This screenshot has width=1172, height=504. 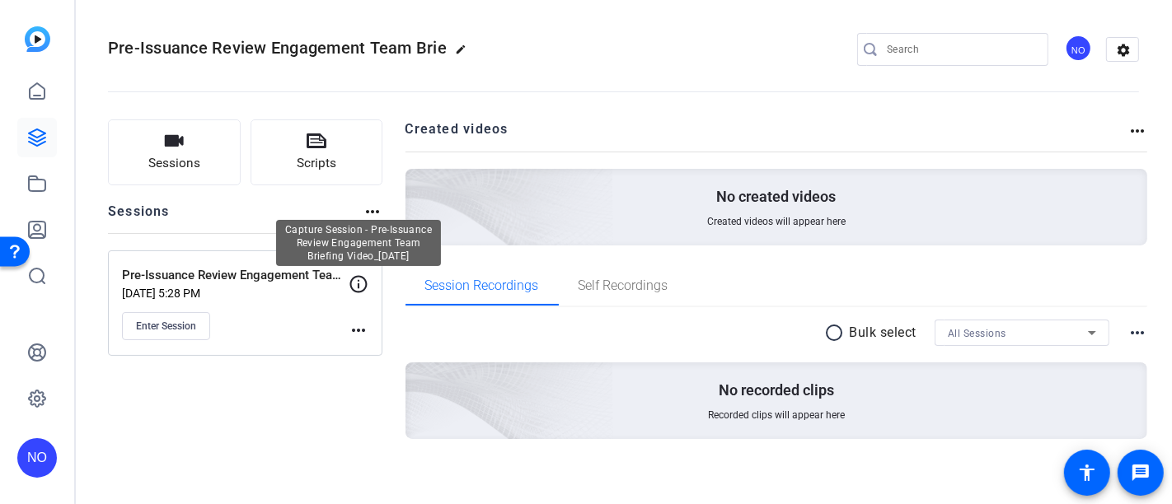 What do you see at coordinates (37, 39) in the screenshot?
I see `img: blue-gradient.svg` at bounding box center [37, 39].